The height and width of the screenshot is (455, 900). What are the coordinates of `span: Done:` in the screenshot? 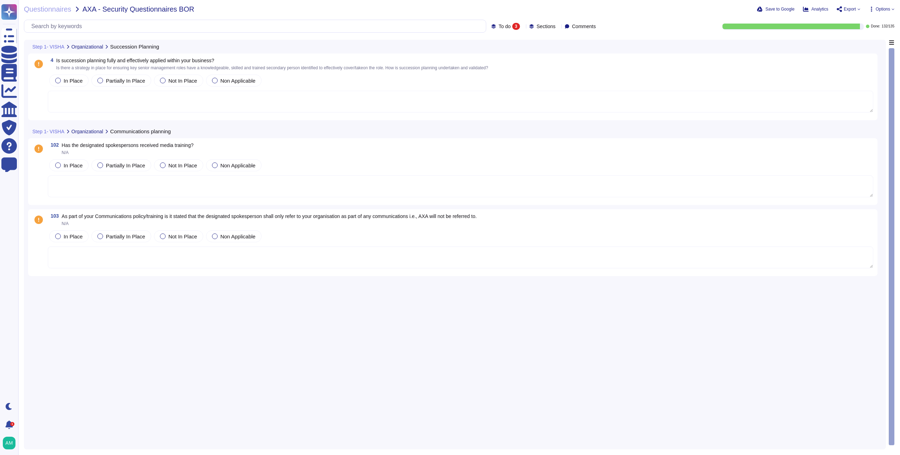 It's located at (875, 26).